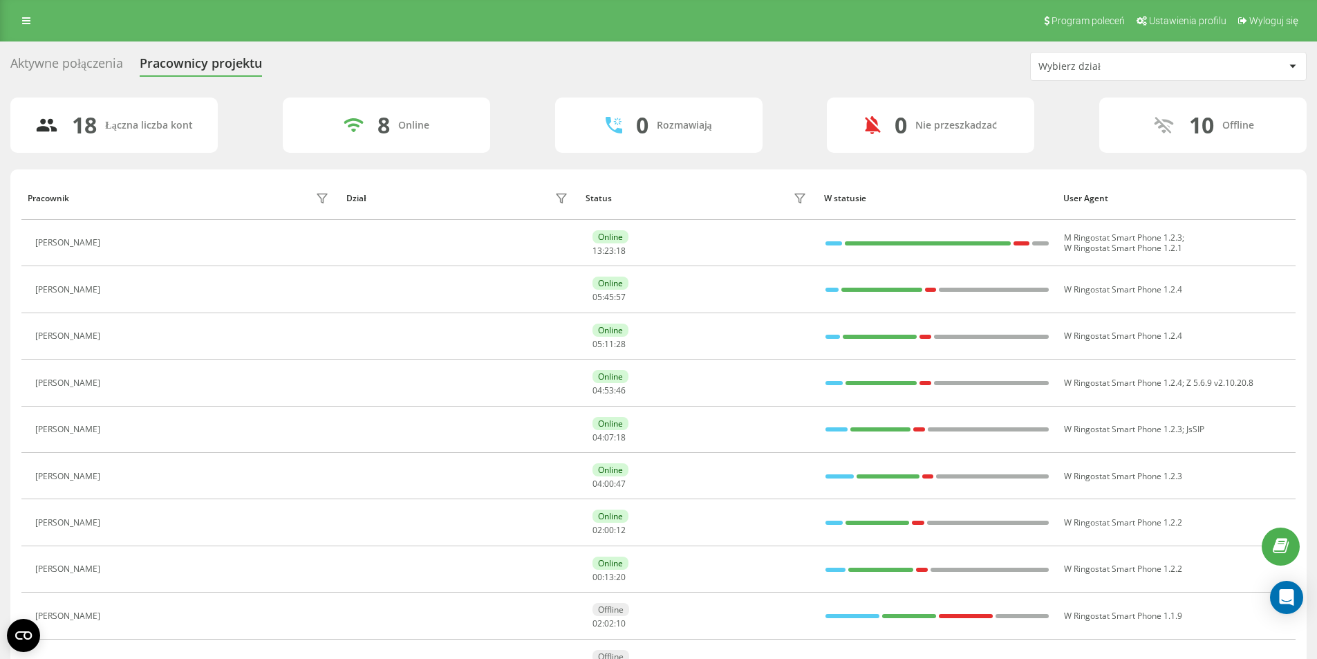  Describe the element at coordinates (609, 437) in the screenshot. I see `span: 07` at that location.